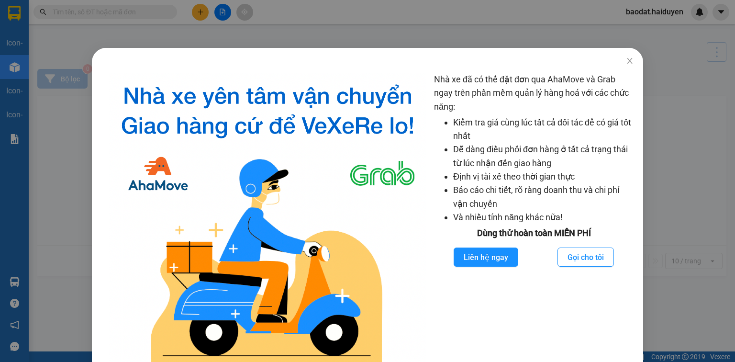 The width and height of the screenshot is (735, 362). What do you see at coordinates (533, 233) in the screenshot?
I see `div: Dùng thử hoàn toàn MIỄN PHÍ` at bounding box center [533, 233].